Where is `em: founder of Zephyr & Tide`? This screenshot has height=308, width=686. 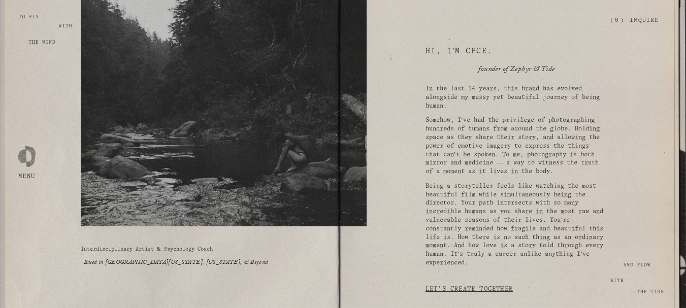
em: founder of Zephyr & Tide is located at coordinates (517, 70).